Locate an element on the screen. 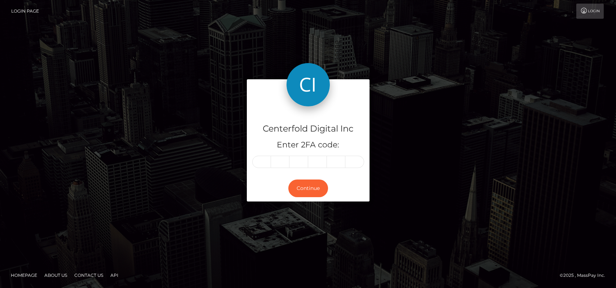 The image size is (616, 288). a: Homepage is located at coordinates (24, 275).